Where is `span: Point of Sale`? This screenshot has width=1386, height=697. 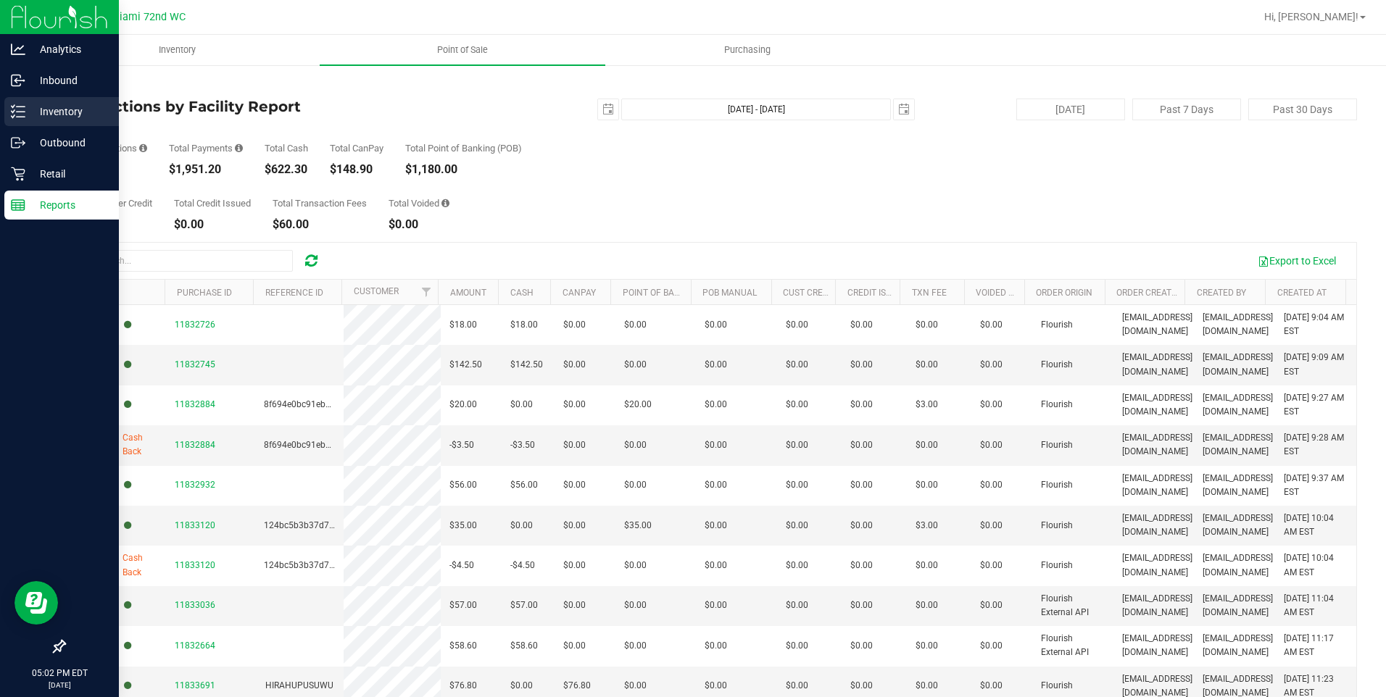
span: Point of Sale is located at coordinates (463, 50).